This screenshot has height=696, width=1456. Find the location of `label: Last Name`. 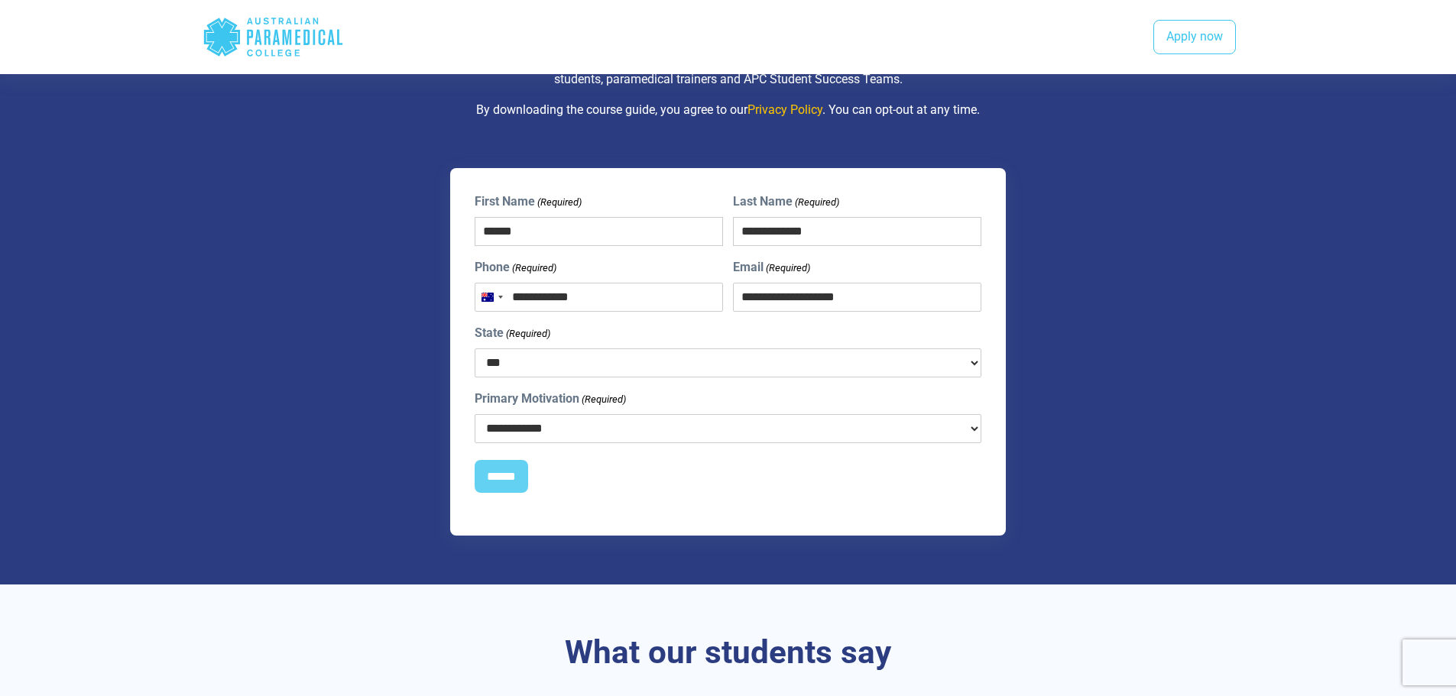

label: Last Name is located at coordinates (786, 202).